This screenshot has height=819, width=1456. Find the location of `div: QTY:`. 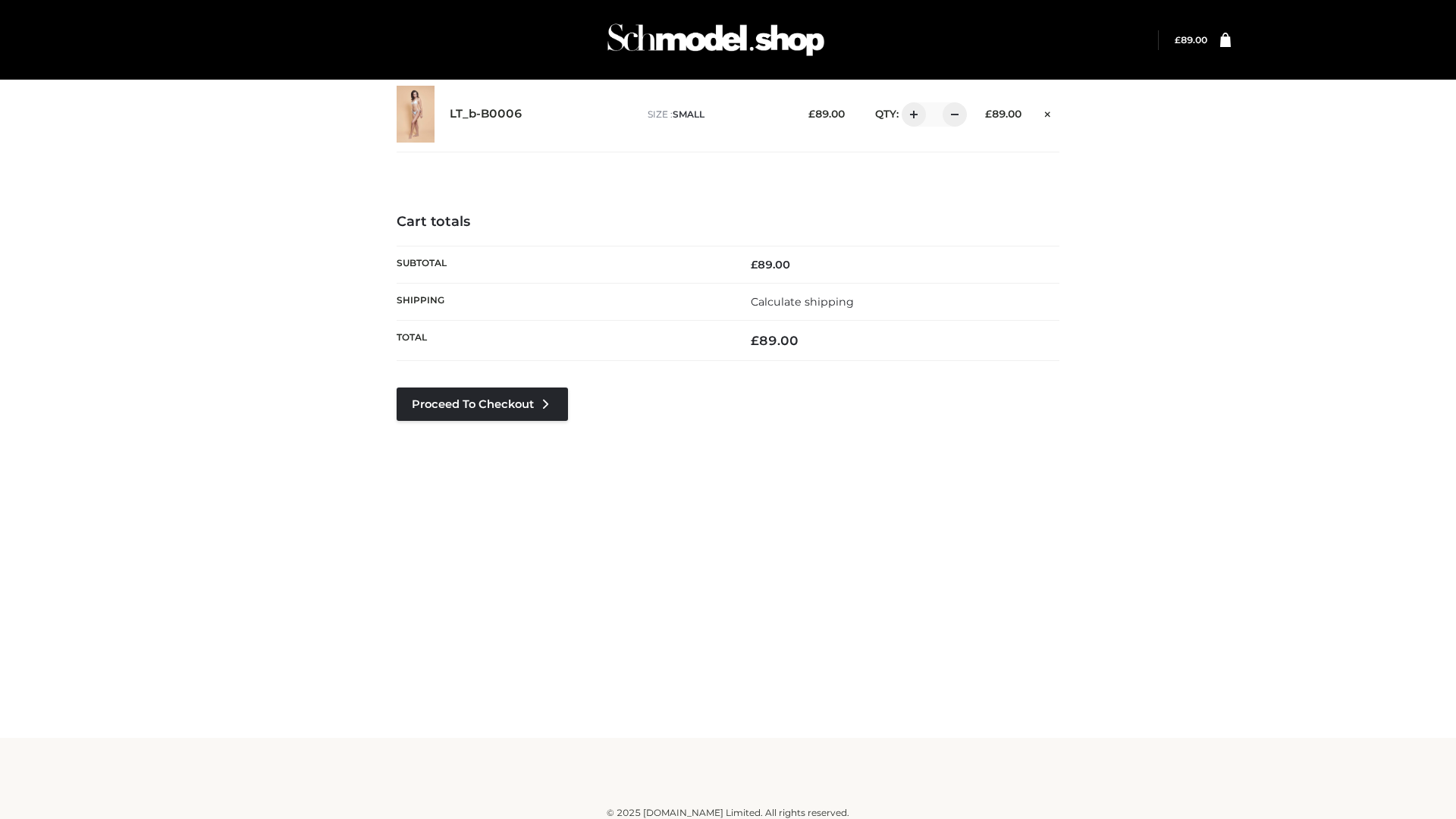

div: QTY: is located at coordinates (911, 114).